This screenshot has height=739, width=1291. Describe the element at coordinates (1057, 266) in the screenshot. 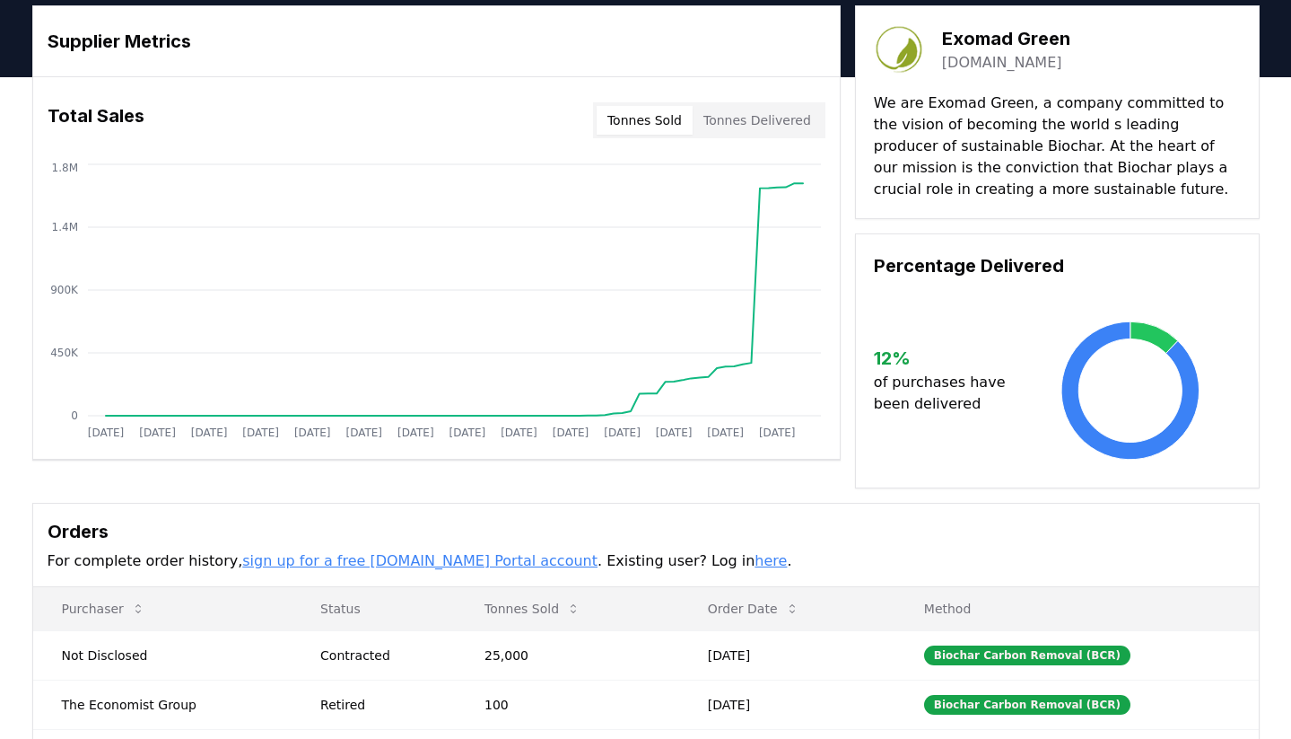

I see `h3: Percentage Delivered` at that location.